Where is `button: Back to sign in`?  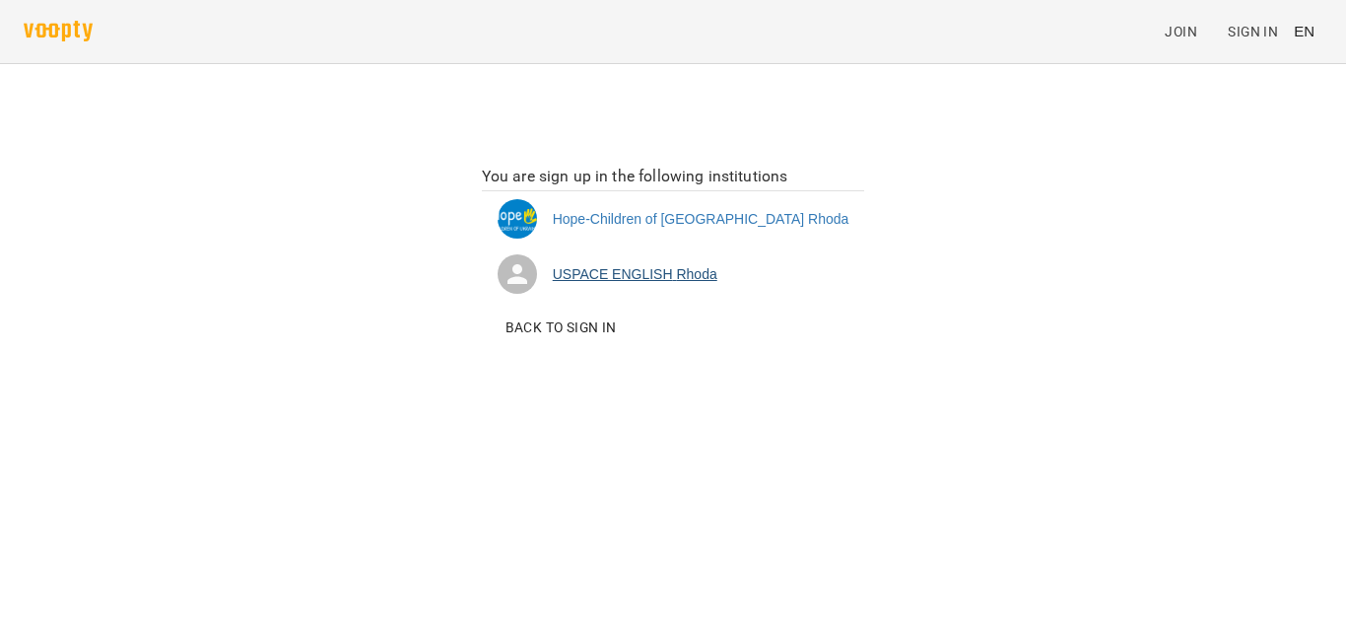 button: Back to sign in is located at coordinates (561, 327).